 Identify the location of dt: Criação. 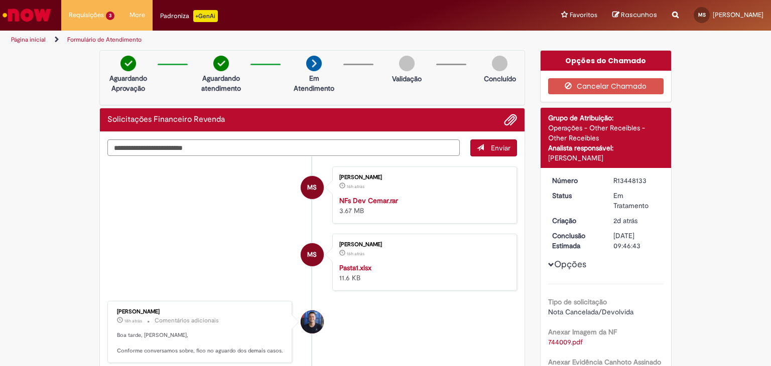
(575, 221).